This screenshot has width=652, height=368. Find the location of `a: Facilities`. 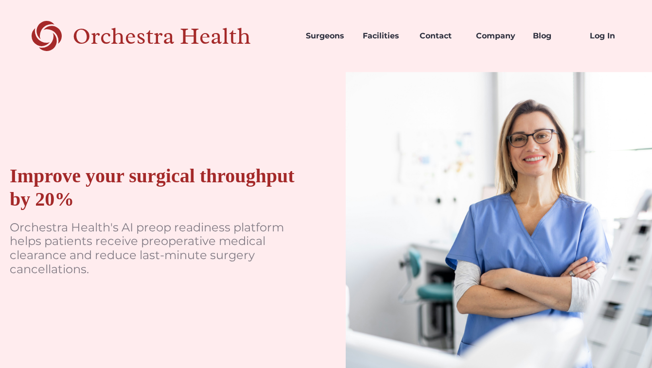

a: Facilities is located at coordinates (383, 36).